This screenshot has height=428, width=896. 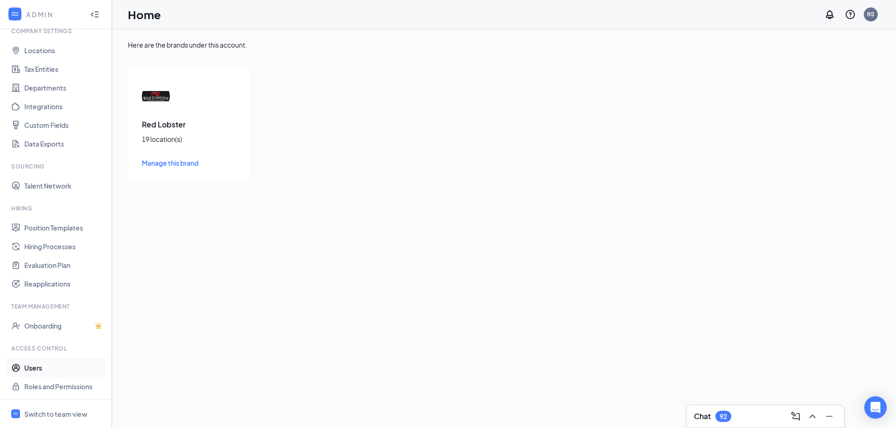 I want to click on svg: ComposeMessage, so click(x=795, y=416).